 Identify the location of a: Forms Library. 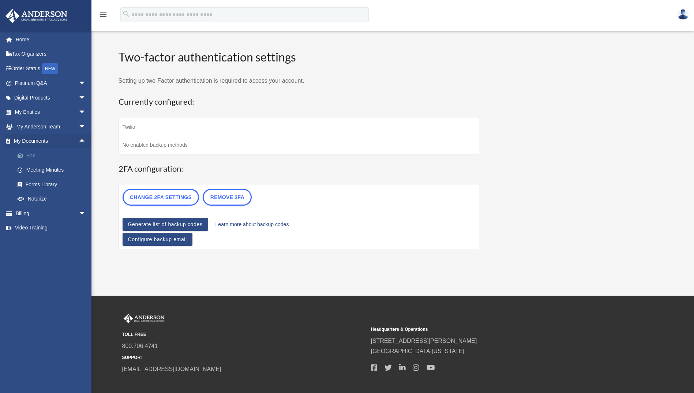
(53, 184).